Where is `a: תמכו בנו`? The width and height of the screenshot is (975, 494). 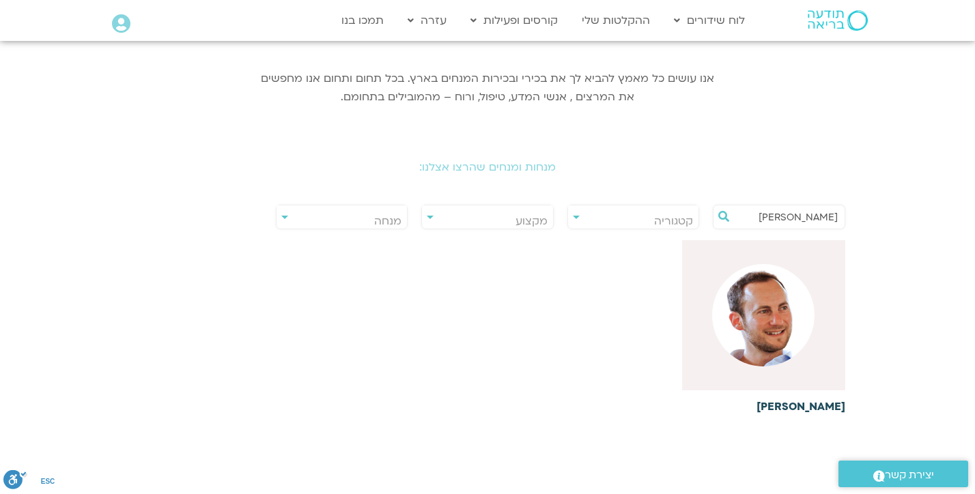 a: תמכו בנו is located at coordinates (363, 20).